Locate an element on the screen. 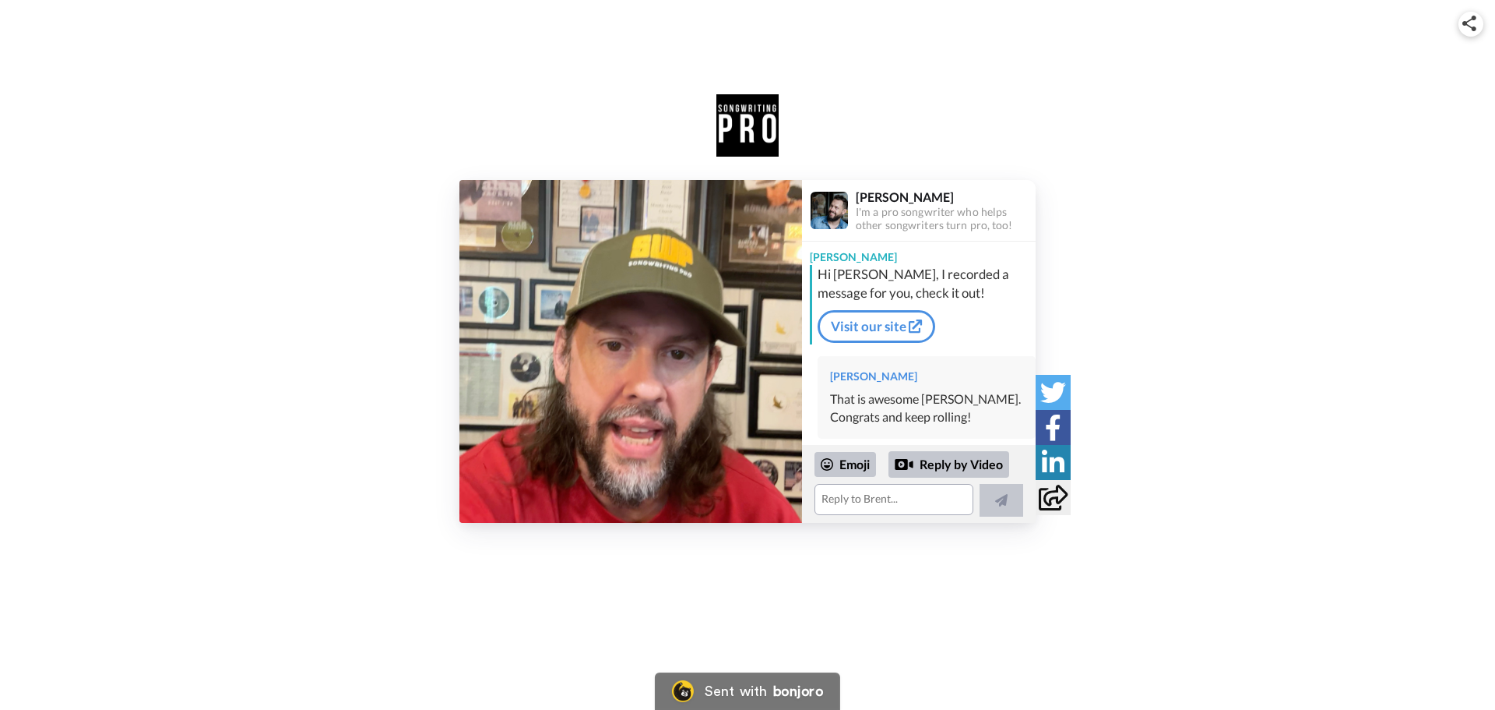 This screenshot has height=710, width=1495. img: ic_share.svg is located at coordinates (1470, 23).